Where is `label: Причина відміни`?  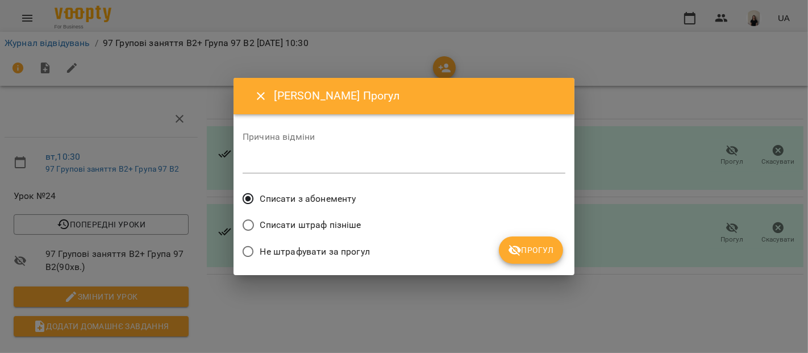 label: Причина відміни is located at coordinates (404, 137).